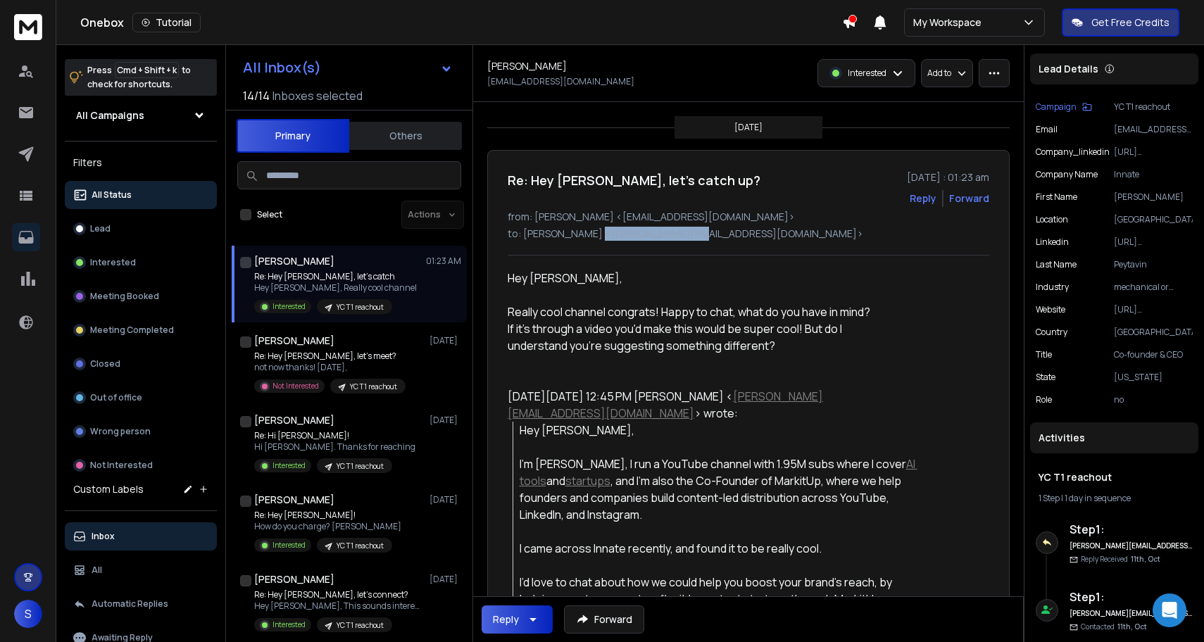 The image size is (1204, 642). Describe the element at coordinates (1130, 23) in the screenshot. I see `p: Get Free Credits` at that location.